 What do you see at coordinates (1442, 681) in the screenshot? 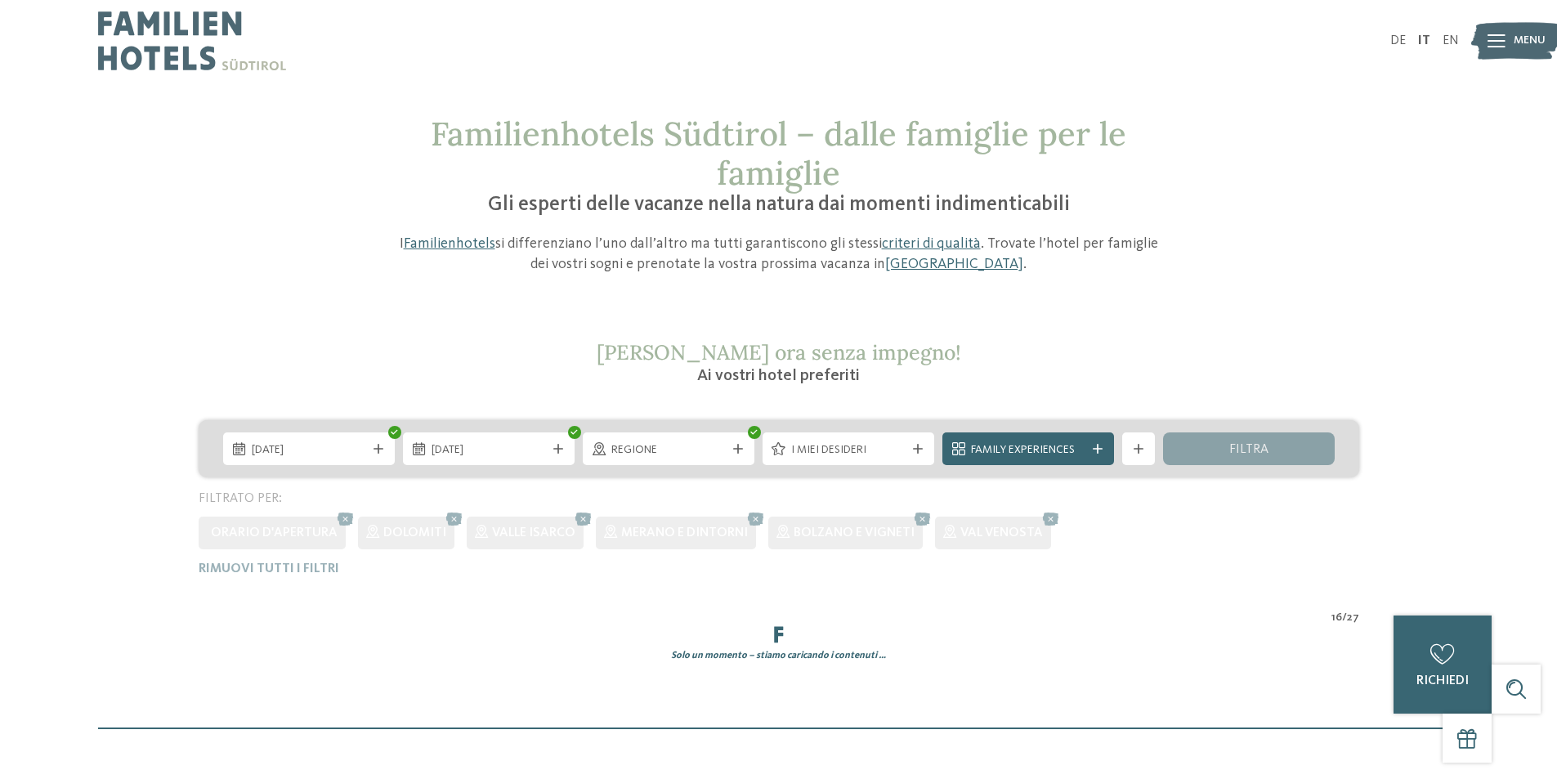
I see `span: richiedi` at bounding box center [1442, 681].